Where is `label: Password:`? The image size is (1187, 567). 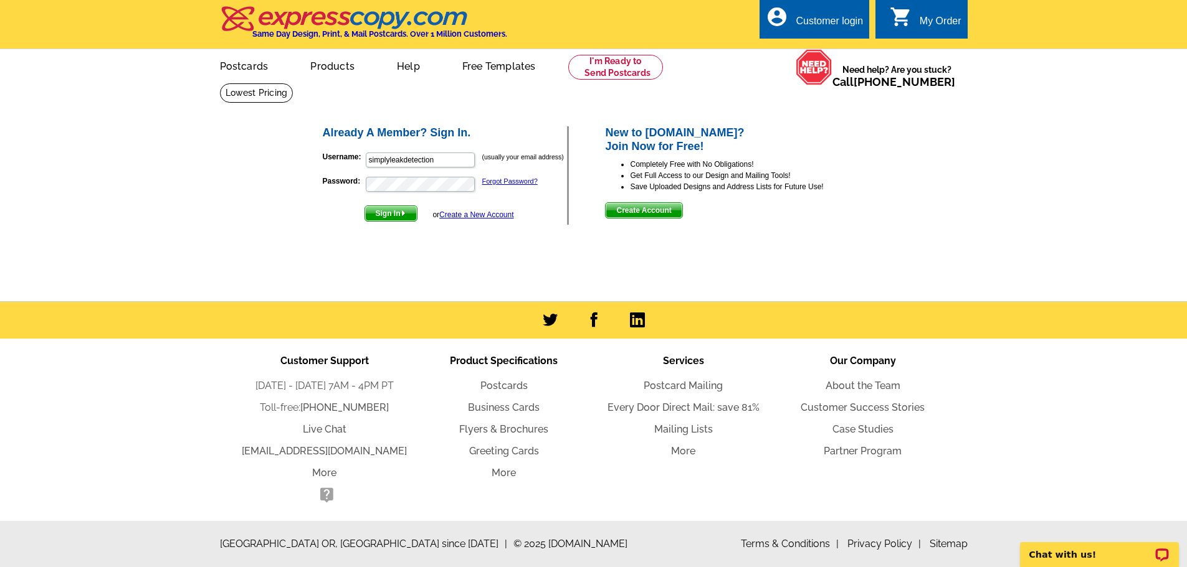
label: Password: is located at coordinates (343, 181).